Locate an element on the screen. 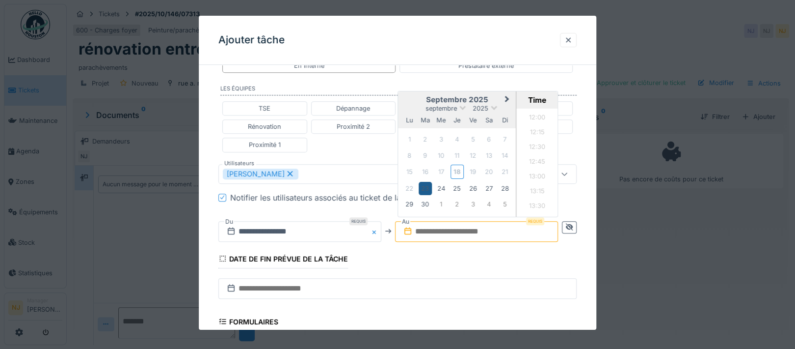 The width and height of the screenshot is (795, 349). div: Rénovation is located at coordinates (265, 126).